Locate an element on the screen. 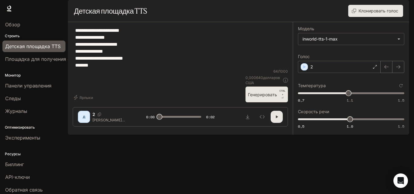 The width and height of the screenshot is (414, 194). font: Скорость речи is located at coordinates (313, 112).